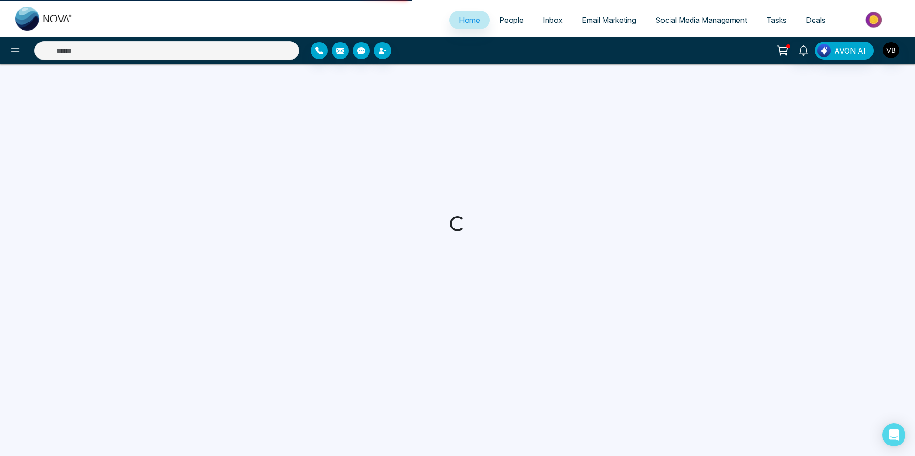 The image size is (915, 456). I want to click on a: Email Marketing, so click(608, 20).